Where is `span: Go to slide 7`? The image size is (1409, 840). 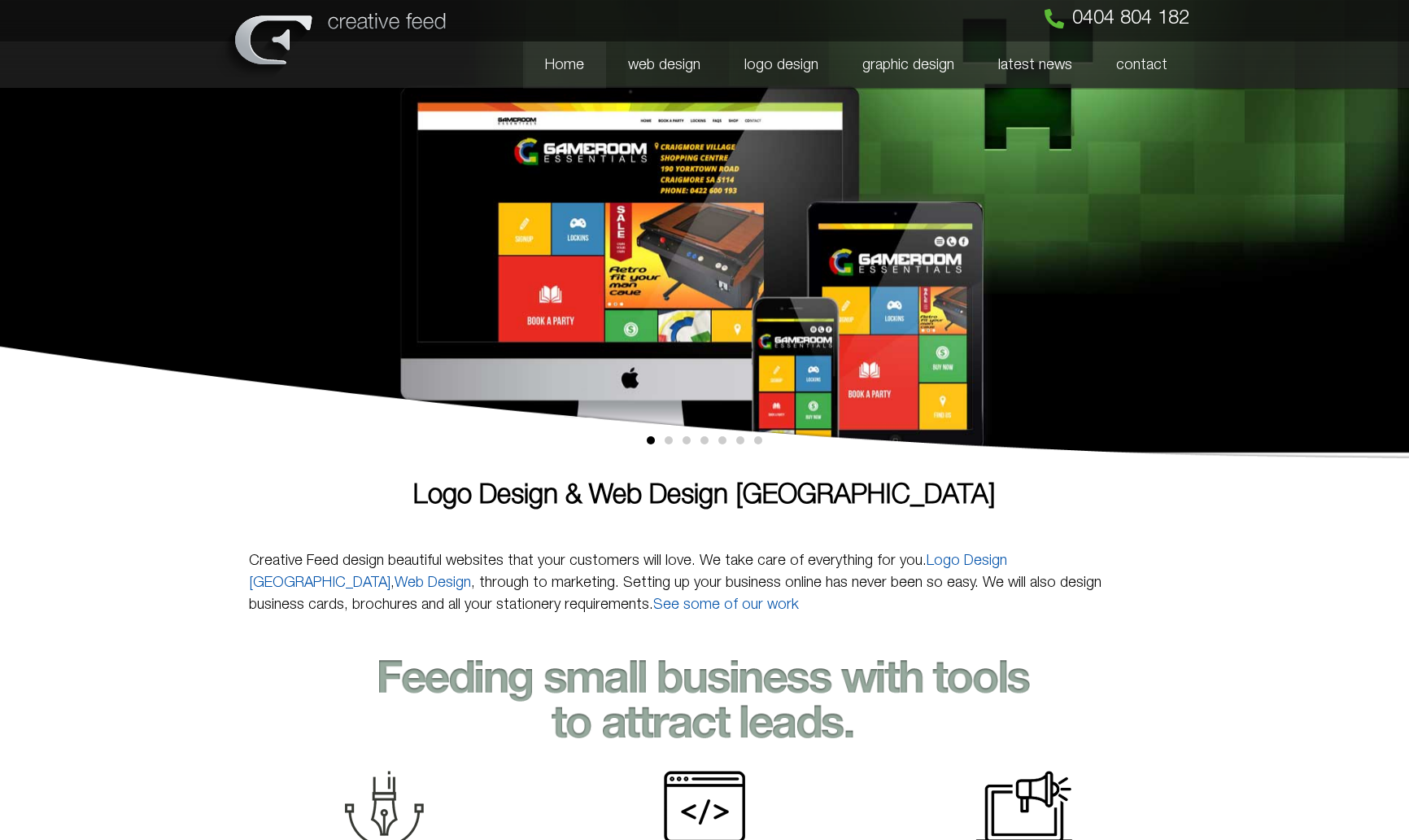
span: Go to slide 7 is located at coordinates (758, 440).